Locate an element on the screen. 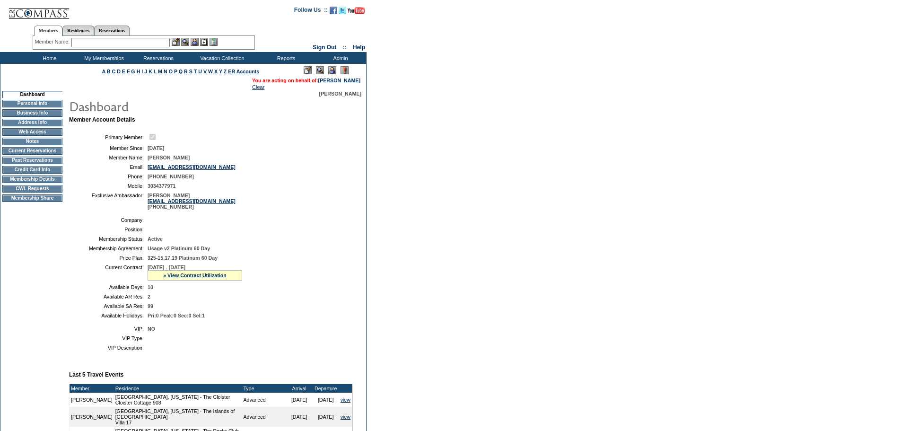 The image size is (901, 431). img: Edit Mode is located at coordinates (307, 70).